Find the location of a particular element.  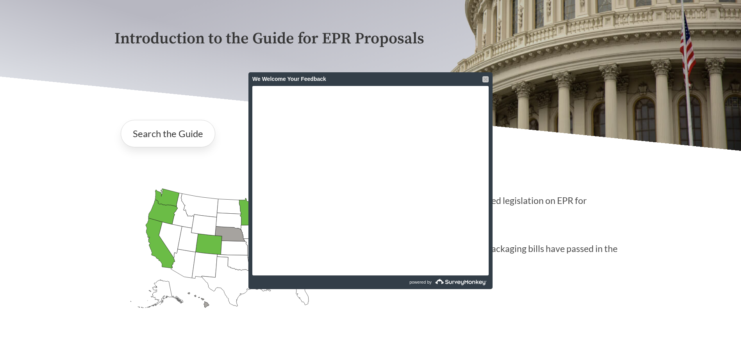

p: EPR for packaging bills have passed in the U.S. is located at coordinates (499, 254).